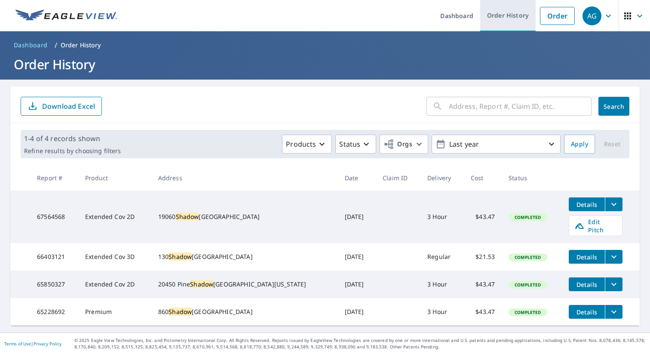 This screenshot has width=650, height=354. What do you see at coordinates (483, 177) in the screenshot?
I see `th: Cost` at bounding box center [483, 177].